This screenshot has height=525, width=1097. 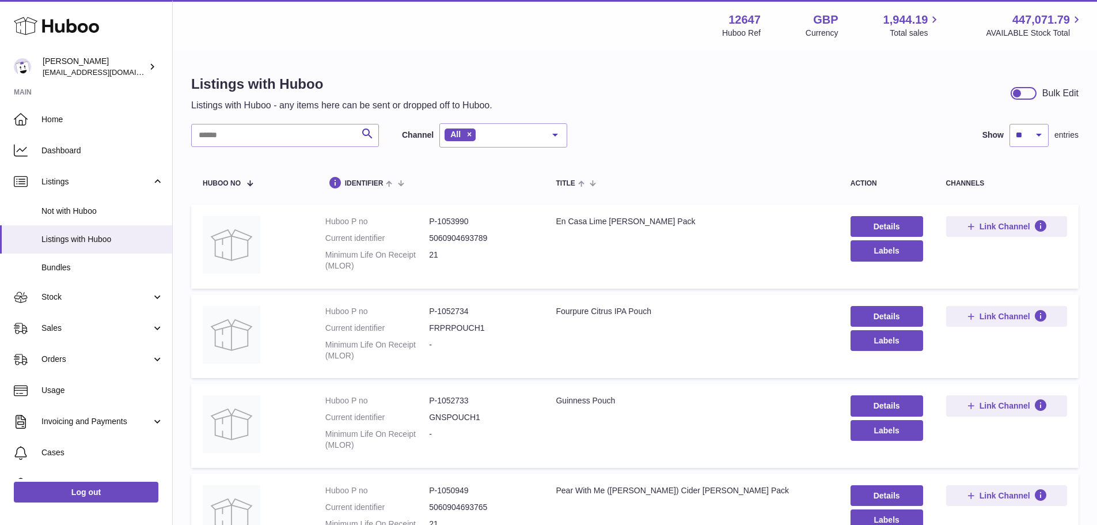 What do you see at coordinates (825, 20) in the screenshot?
I see `strong: GBP` at bounding box center [825, 20].